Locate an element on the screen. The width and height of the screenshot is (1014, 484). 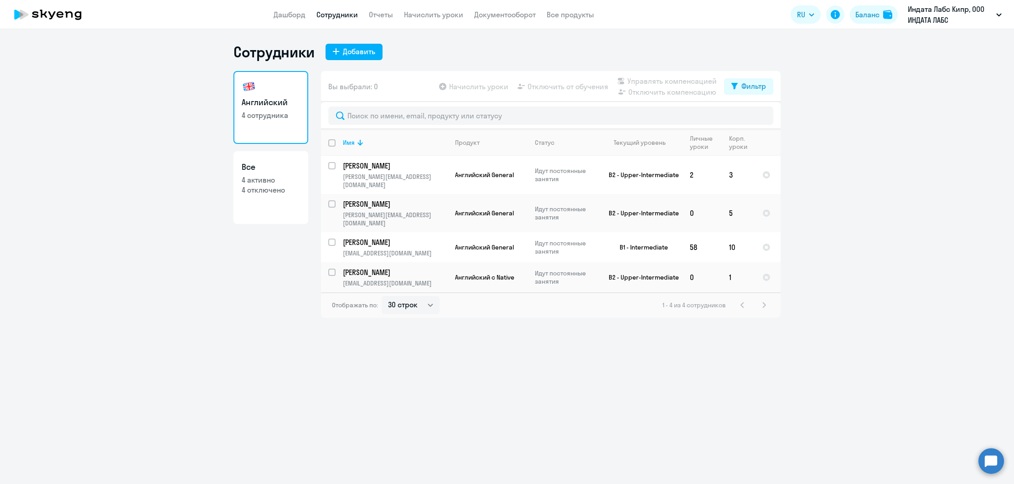
div: Баланс is located at coordinates (867, 15).